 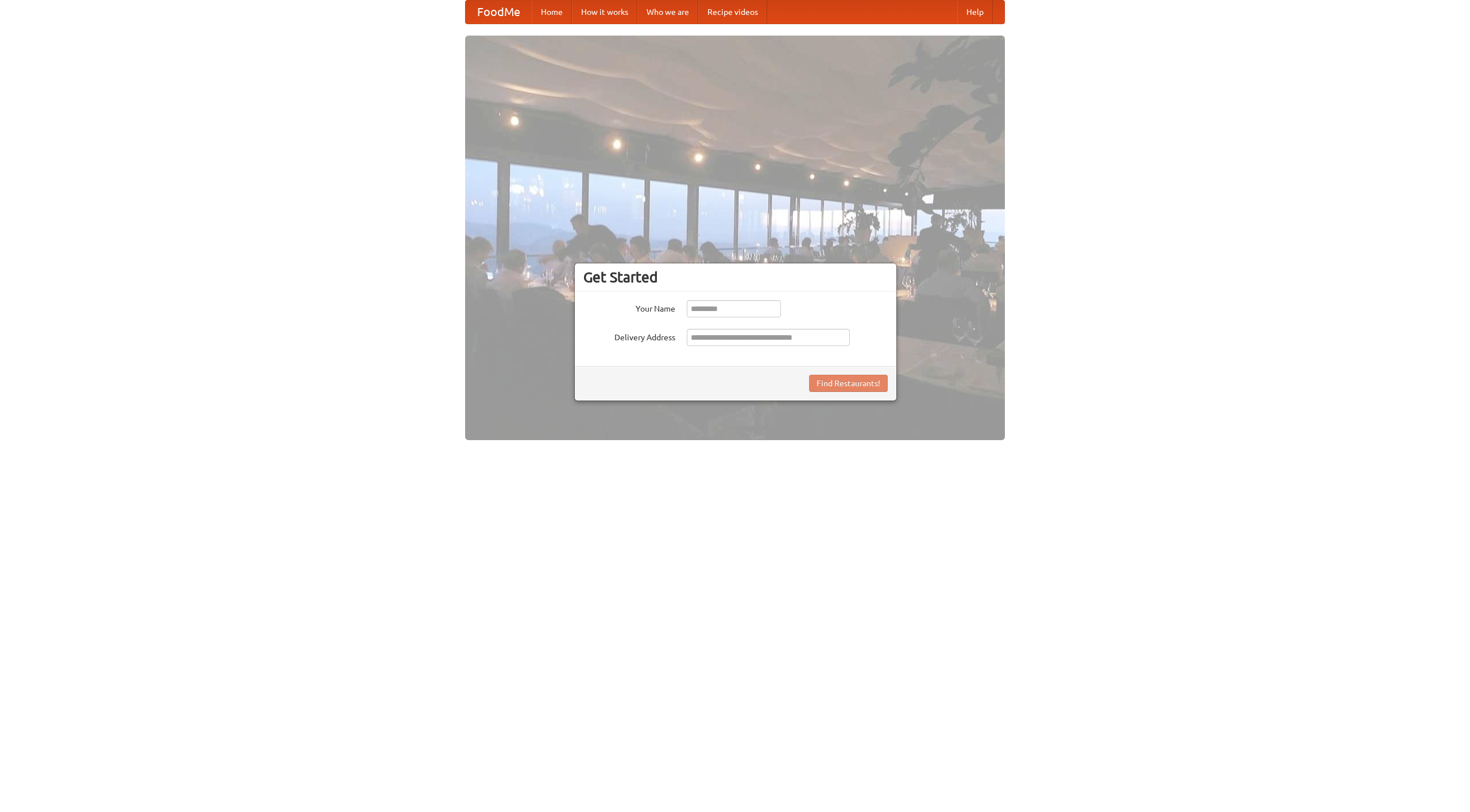 I want to click on a: How it works, so click(x=605, y=12).